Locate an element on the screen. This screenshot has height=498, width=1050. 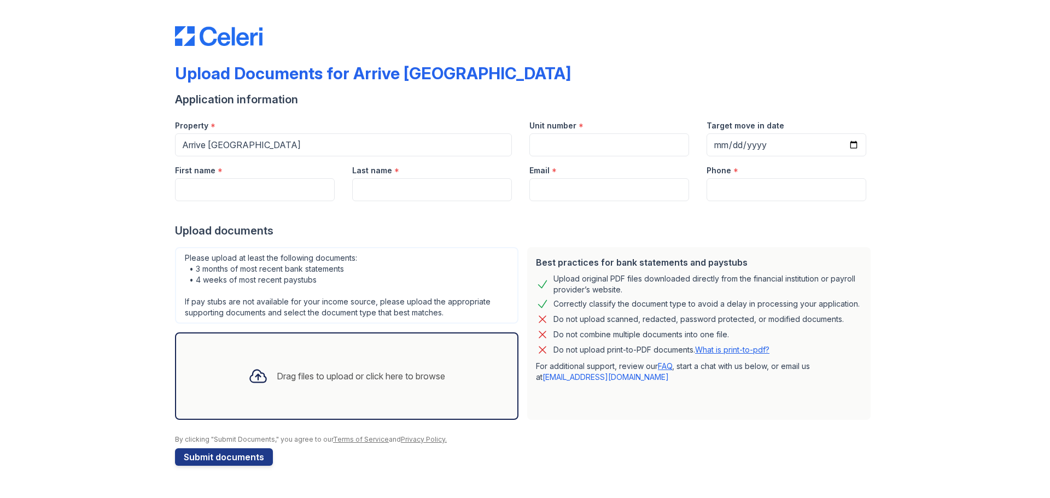
div: Drag files to upload or click here to browse is located at coordinates (361, 376).